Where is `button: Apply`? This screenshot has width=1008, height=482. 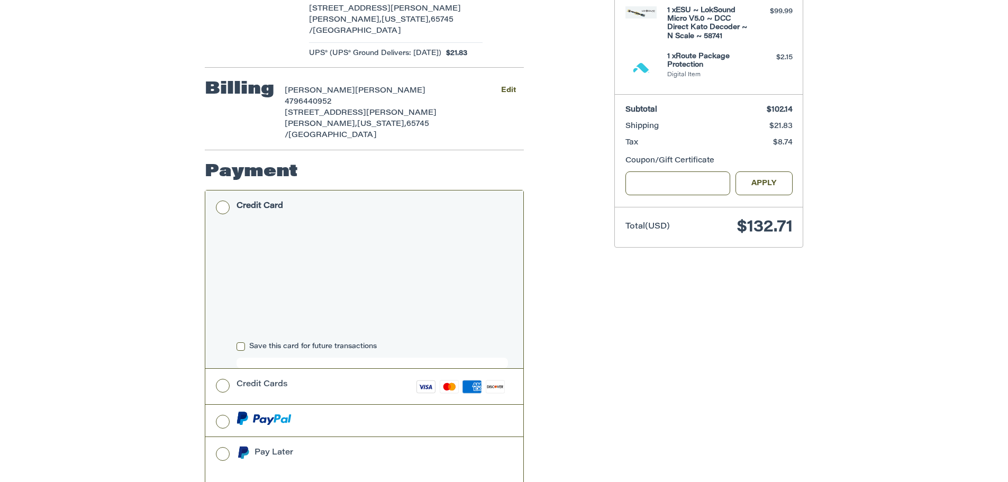 button: Apply is located at coordinates (764, 183).